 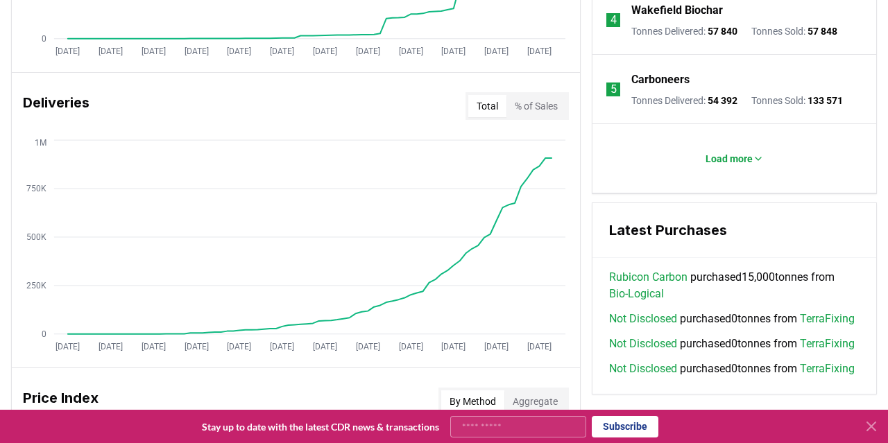 What do you see at coordinates (613, 89) in the screenshot?
I see `p: 5` at bounding box center [613, 89].